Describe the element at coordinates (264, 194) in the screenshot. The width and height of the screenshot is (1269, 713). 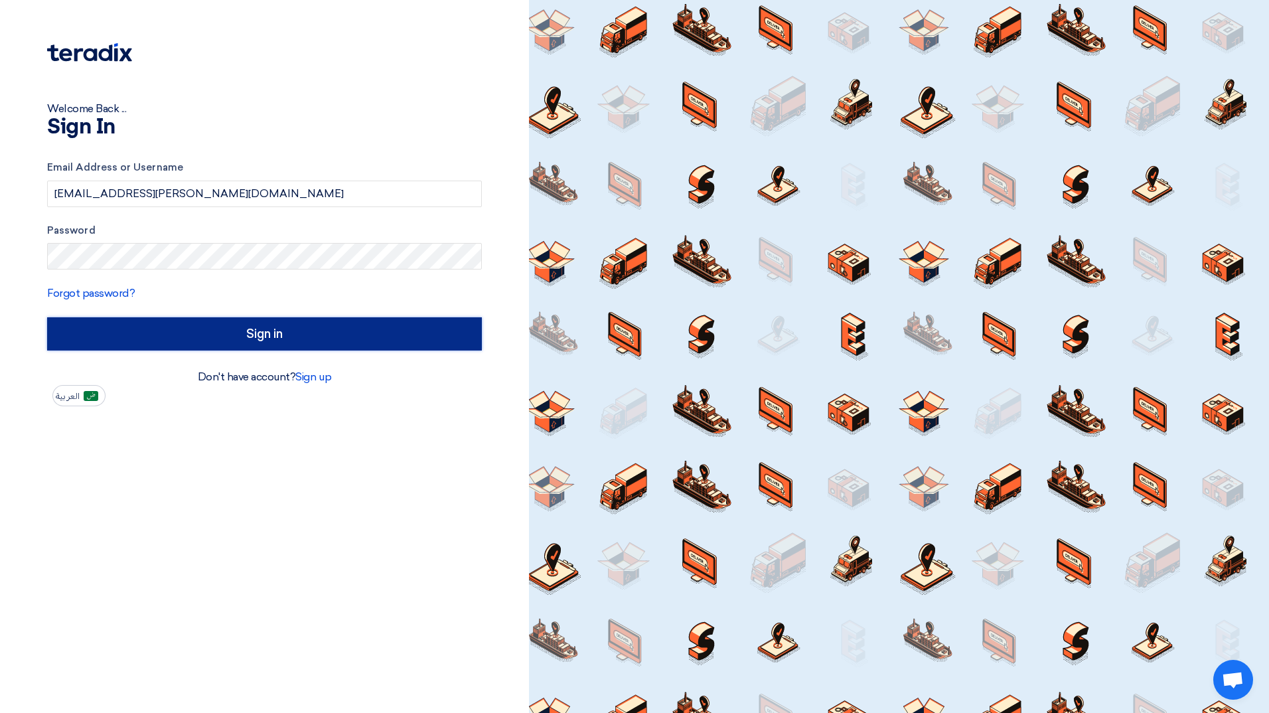
I see `input: Enter your business email or username` at that location.